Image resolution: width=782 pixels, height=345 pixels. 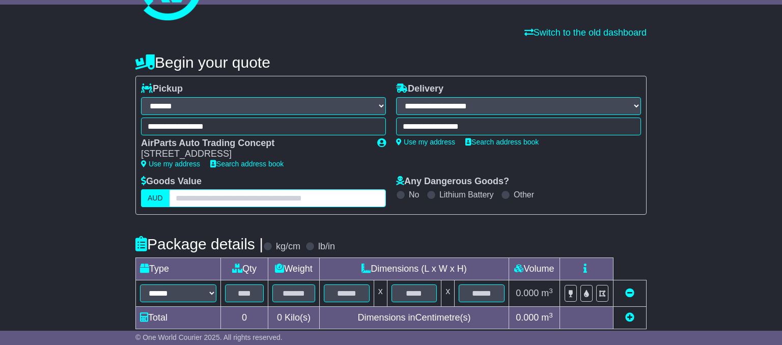 I want to click on h4: Package details |, so click(x=199, y=244).